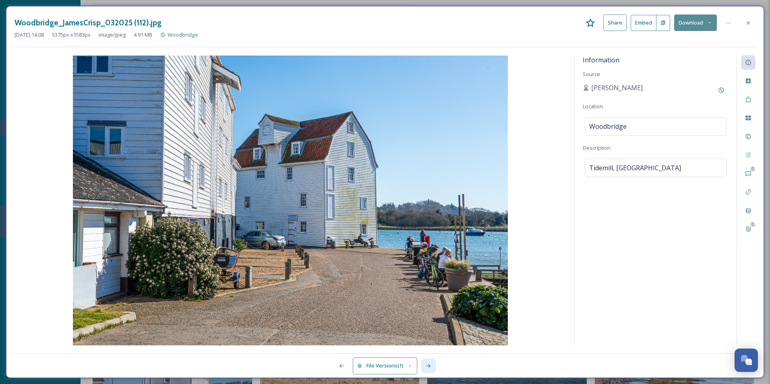  Describe the element at coordinates (385, 365) in the screenshot. I see `button: File Versions(1)` at that location.